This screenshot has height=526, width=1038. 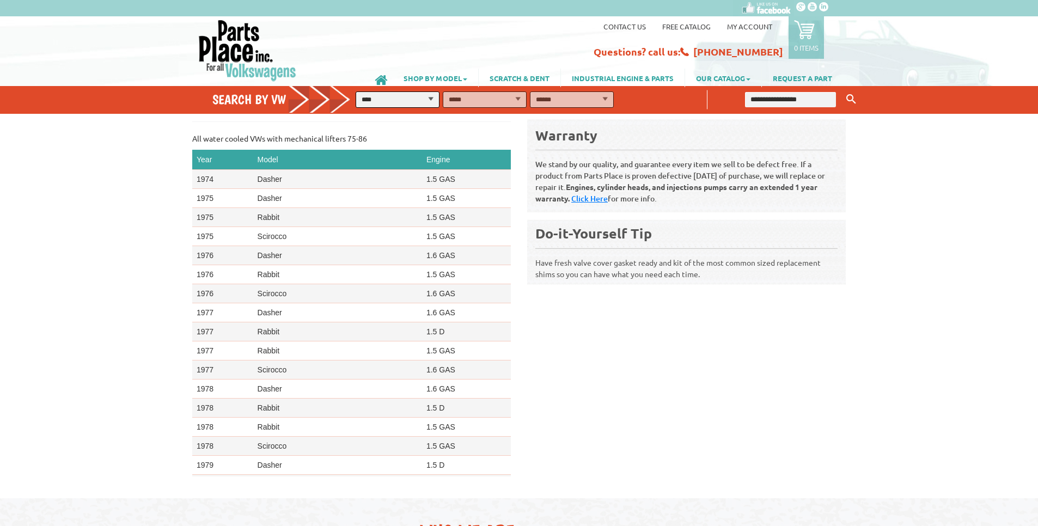 I want to click on th: Year, so click(x=223, y=160).